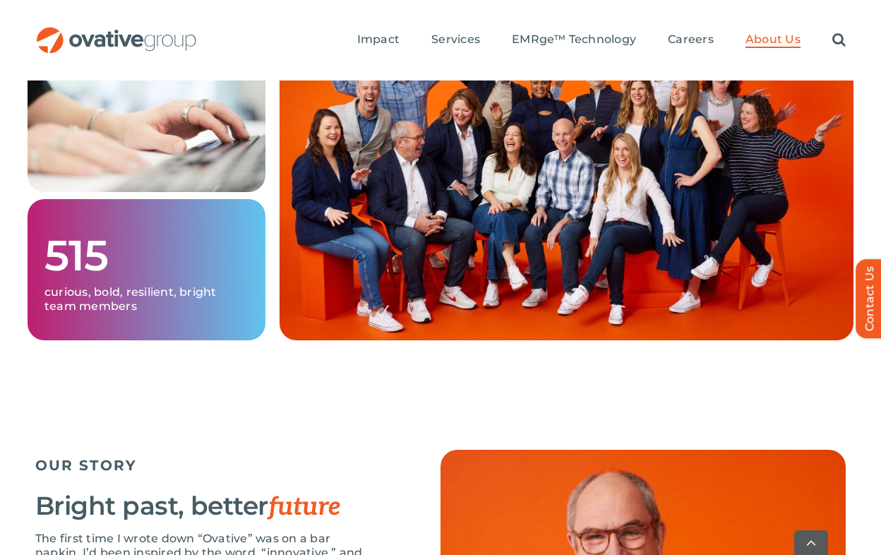 The height and width of the screenshot is (555, 881). Describe the element at coordinates (304, 507) in the screenshot. I see `span: future` at that location.